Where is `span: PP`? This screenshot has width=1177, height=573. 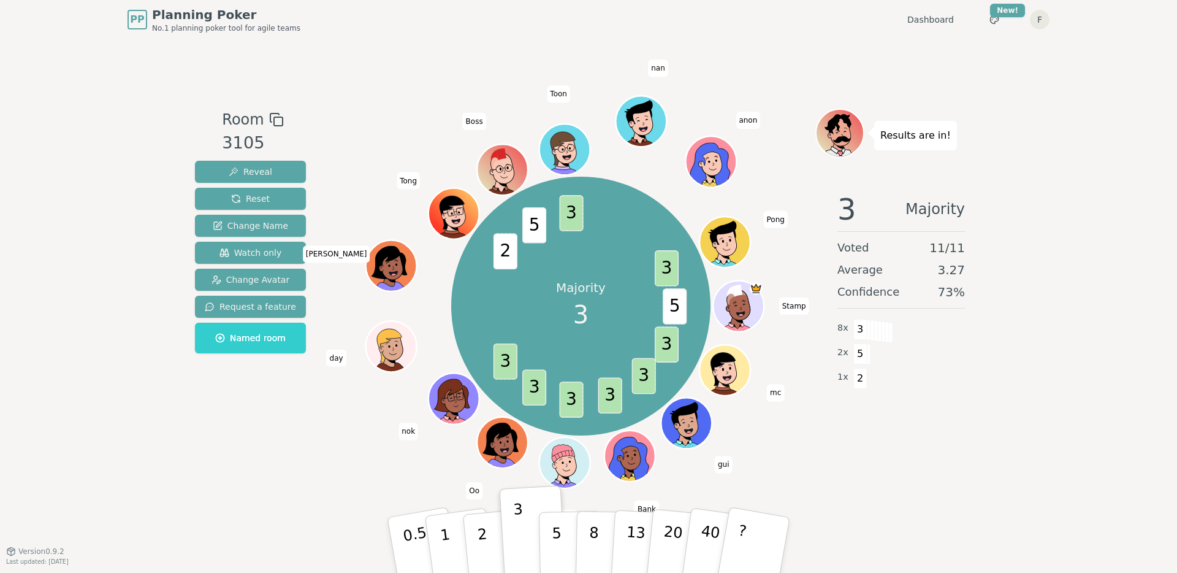
span: PP is located at coordinates (137, 20).